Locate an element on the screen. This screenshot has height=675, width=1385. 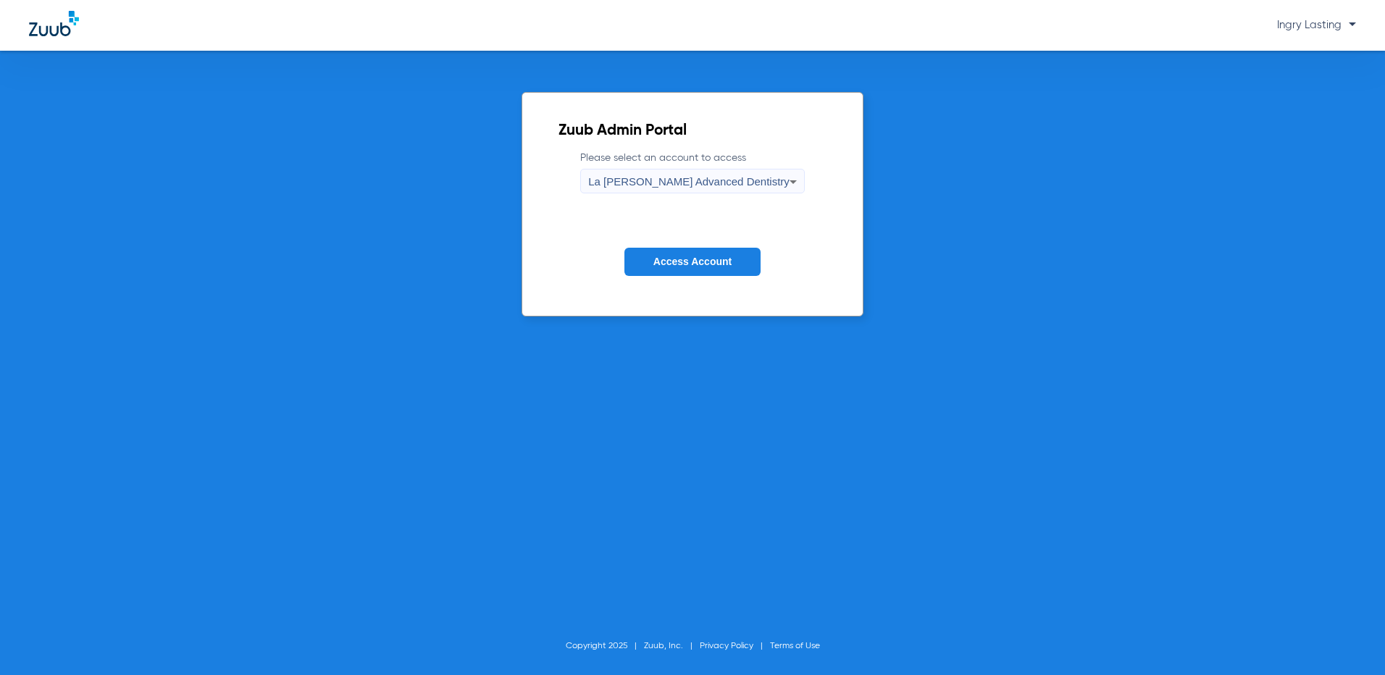
a: Terms of Use is located at coordinates (795, 646).